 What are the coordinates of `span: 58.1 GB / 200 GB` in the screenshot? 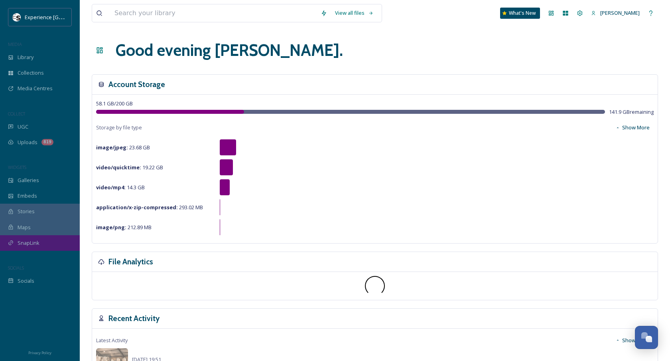 It's located at (114, 103).